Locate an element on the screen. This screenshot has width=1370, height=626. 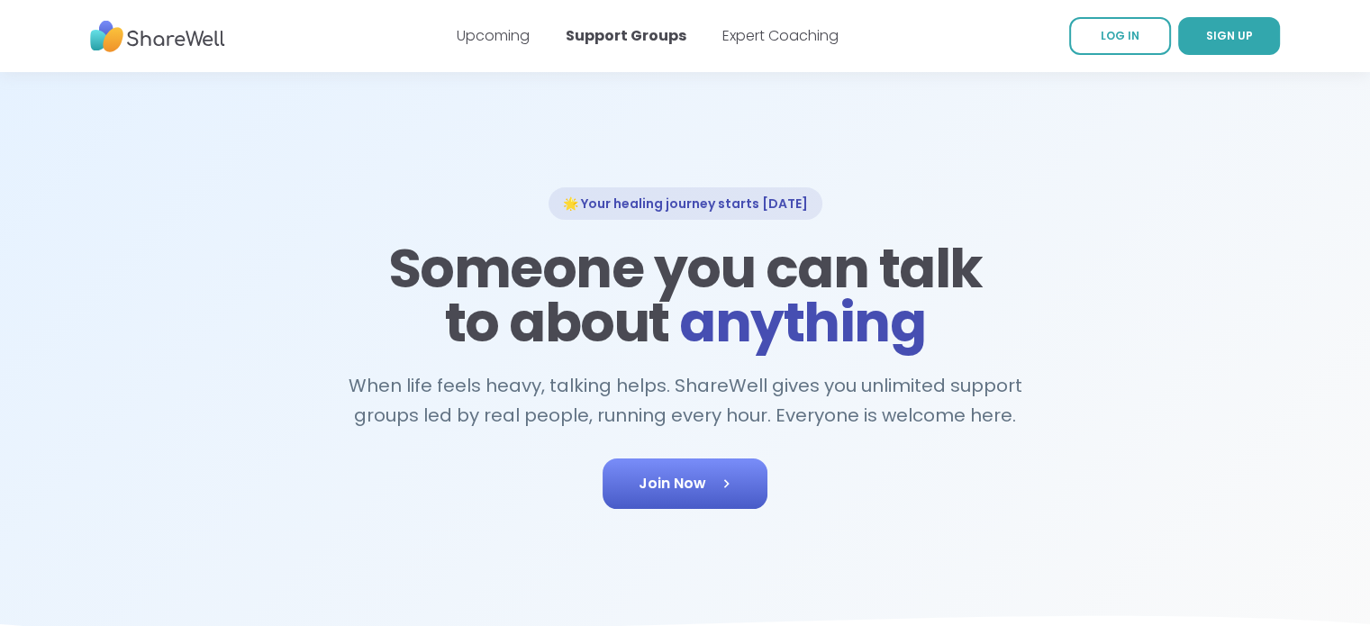
a: Expert Coaching is located at coordinates (780, 35).